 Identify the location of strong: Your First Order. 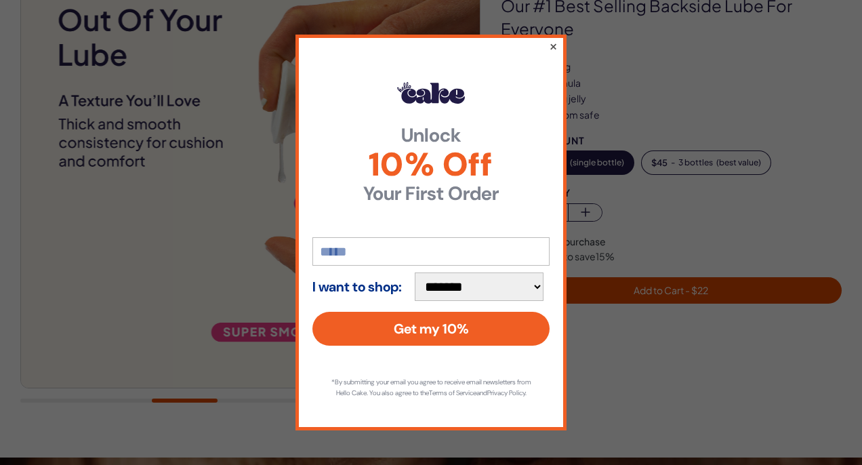
(431, 194).